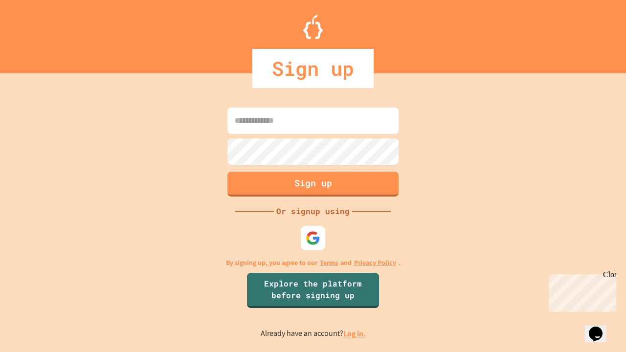 This screenshot has height=352, width=626. What do you see at coordinates (36, 33) in the screenshot?
I see `div: Chat with us now!Close` at bounding box center [36, 33].